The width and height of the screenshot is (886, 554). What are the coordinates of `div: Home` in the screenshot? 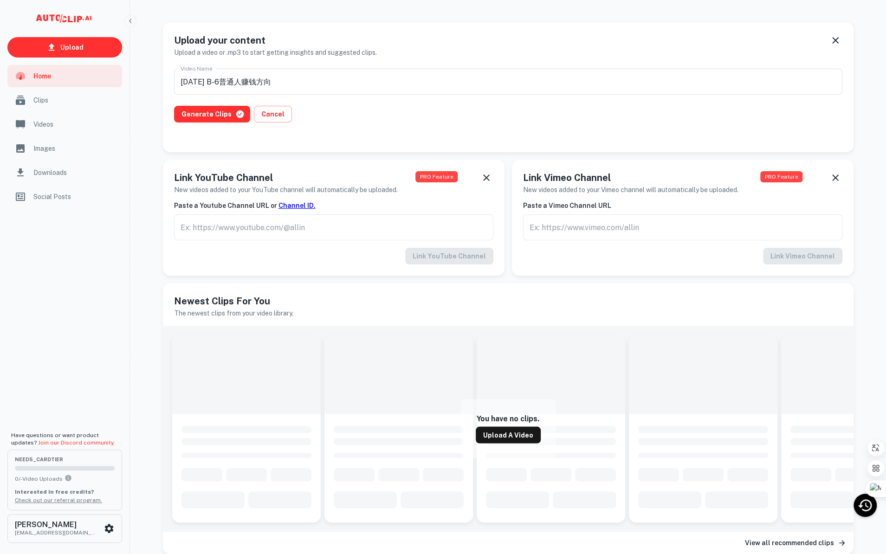 It's located at (65, 76).